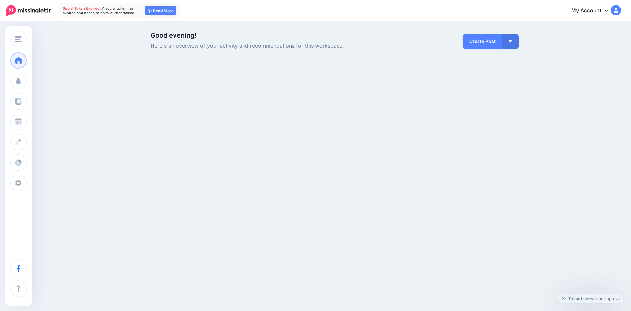 Image resolution: width=631 pixels, height=311 pixels. I want to click on span: Good evening!, so click(174, 35).